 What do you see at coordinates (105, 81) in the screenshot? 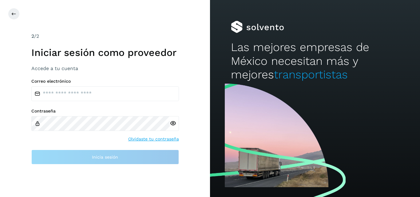
I see `label: Correo electrónico` at bounding box center [105, 81].